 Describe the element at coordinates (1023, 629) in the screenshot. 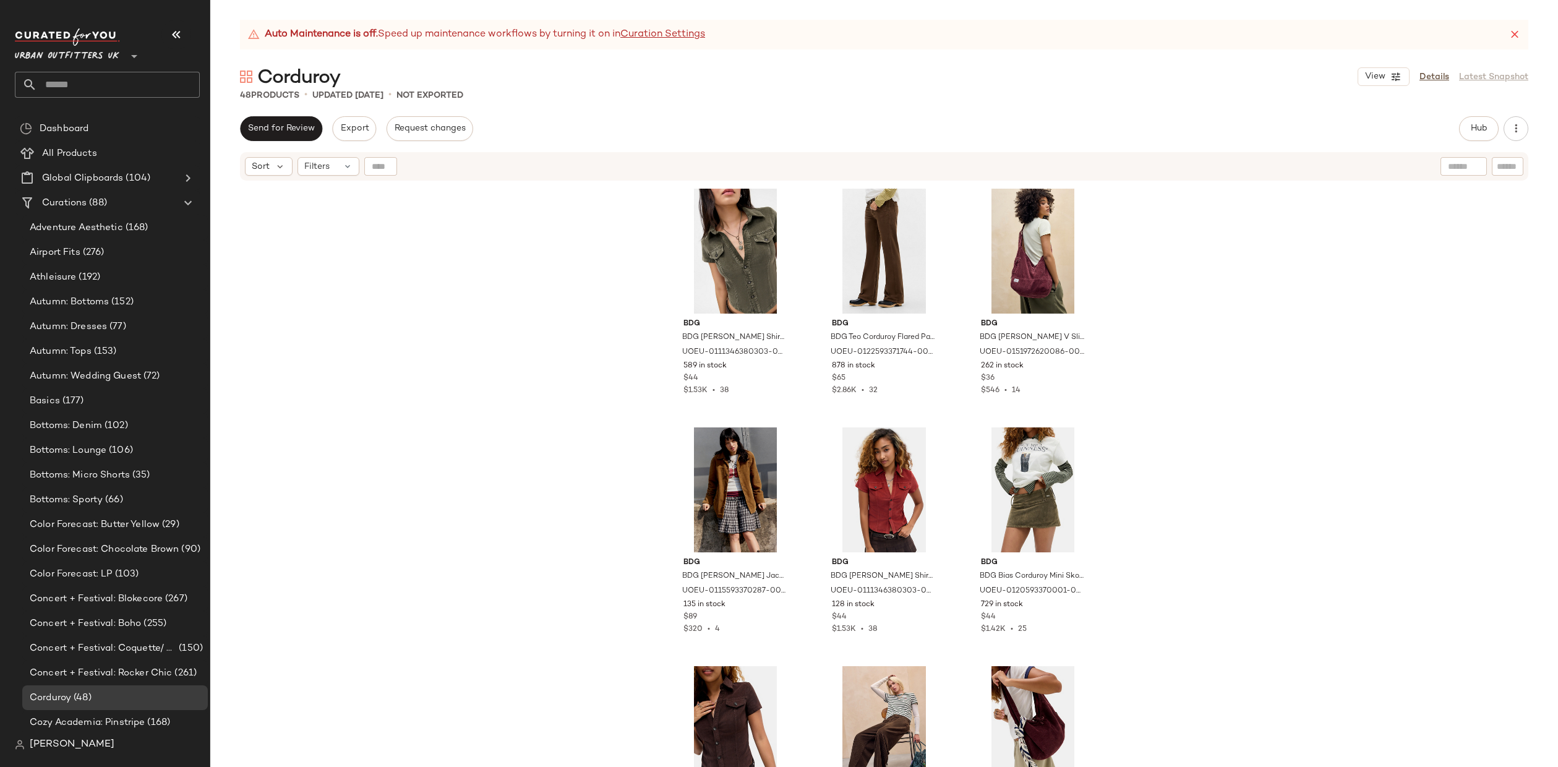

I see `span: 25` at that location.